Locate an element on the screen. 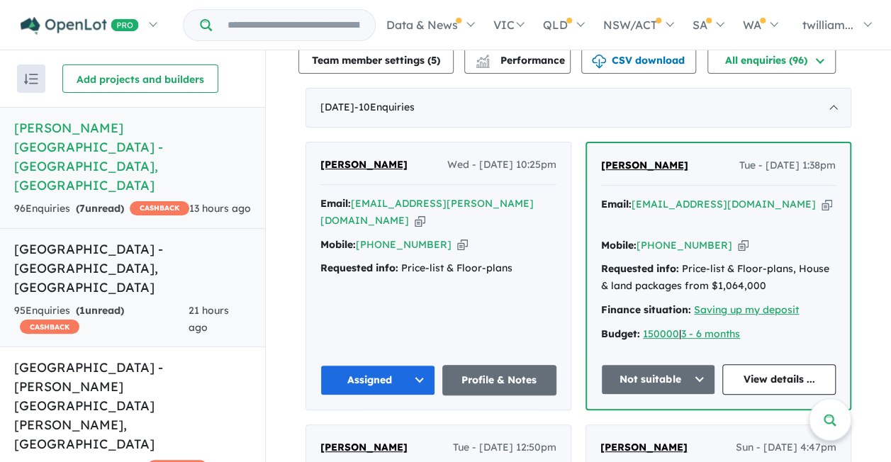 The image size is (891, 462). a: 3 - 6 months is located at coordinates (710, 334).